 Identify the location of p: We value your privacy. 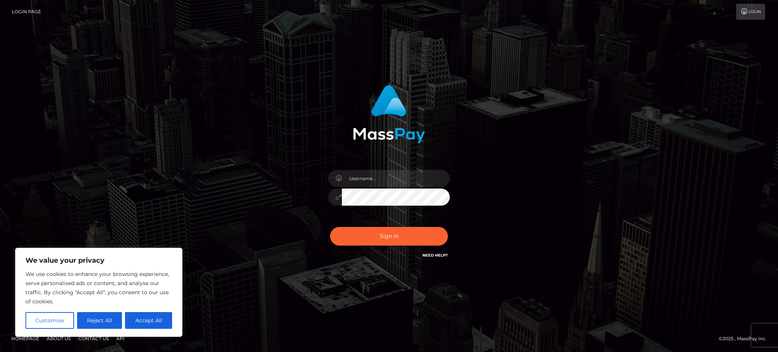
(99, 260).